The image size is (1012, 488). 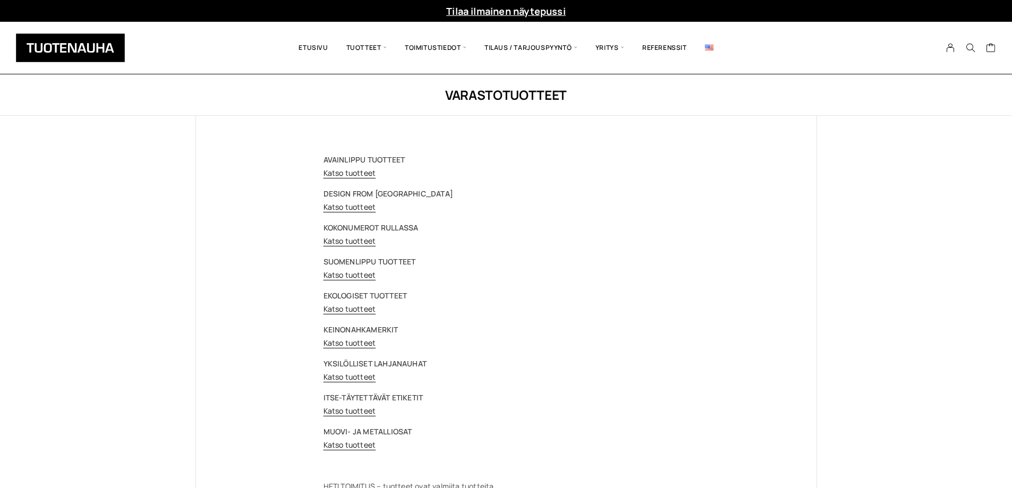 I want to click on span: Tuotteet, so click(x=367, y=48).